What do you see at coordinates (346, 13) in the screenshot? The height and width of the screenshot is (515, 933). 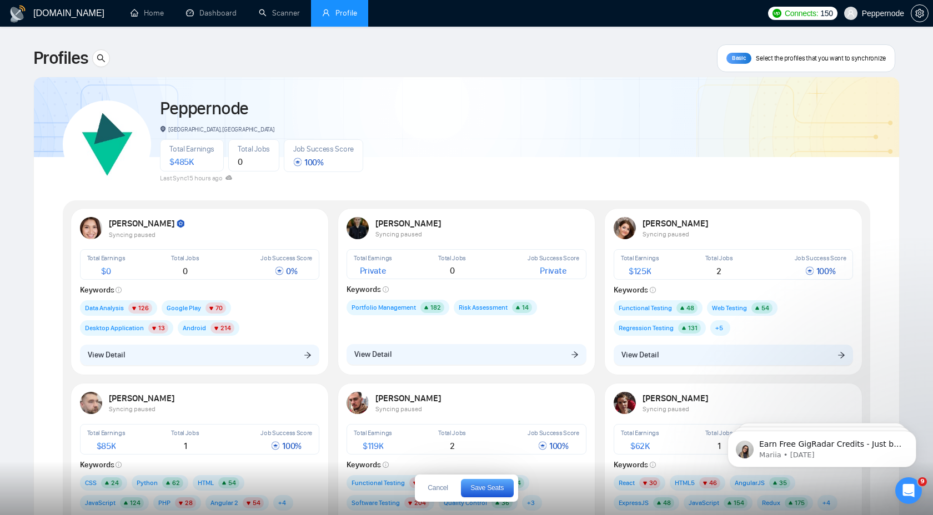 I see `span: Profile` at bounding box center [346, 13].